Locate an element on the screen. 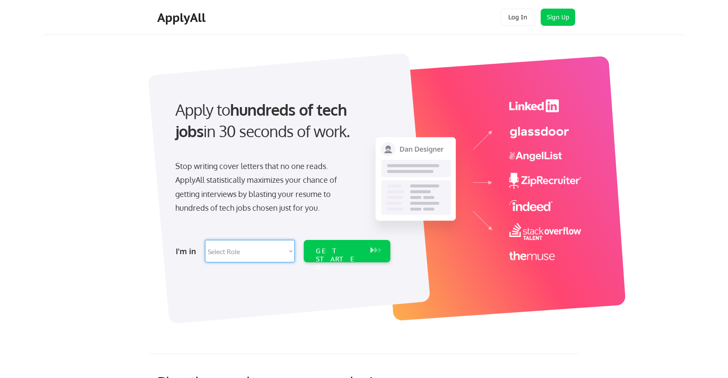 The height and width of the screenshot is (378, 728). div: I'm in is located at coordinates (188, 251).